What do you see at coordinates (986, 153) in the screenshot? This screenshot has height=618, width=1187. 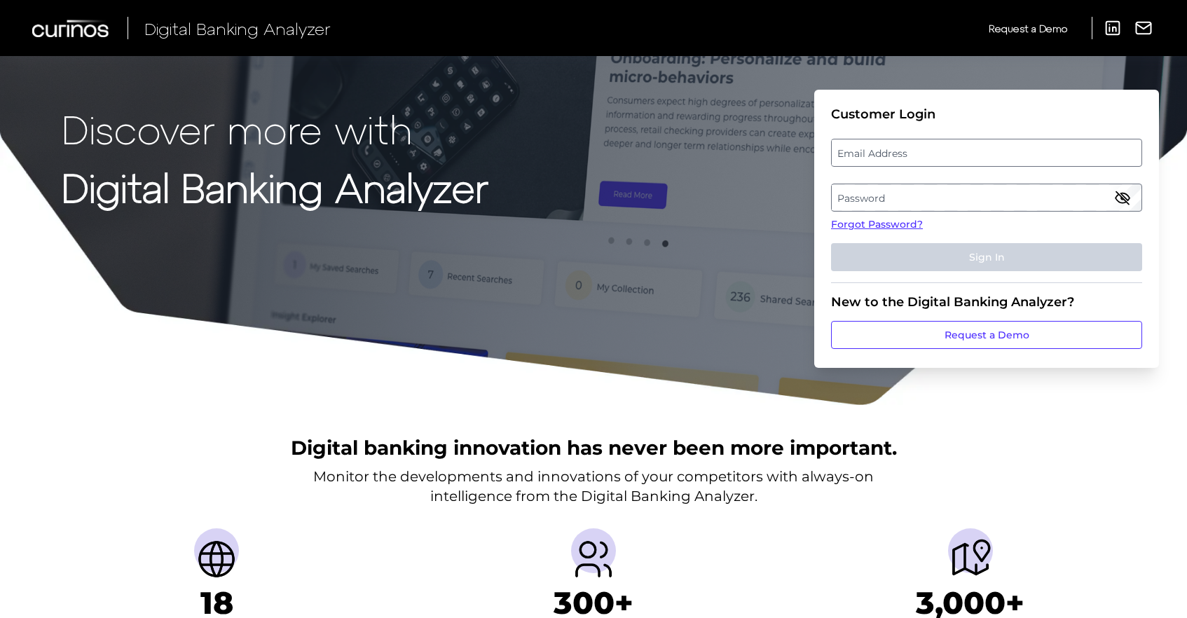 I see `label: Email Address` at bounding box center [986, 153].